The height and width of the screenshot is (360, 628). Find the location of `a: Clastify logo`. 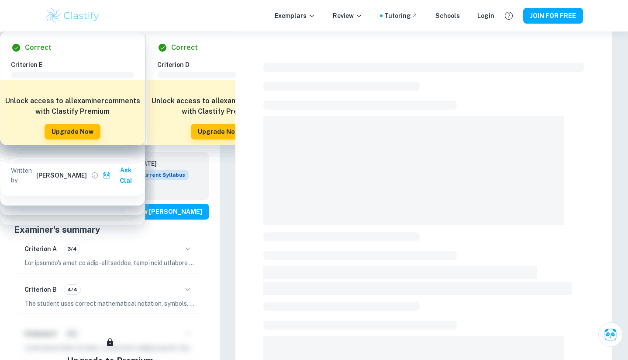

a: Clastify logo is located at coordinates (73, 16).